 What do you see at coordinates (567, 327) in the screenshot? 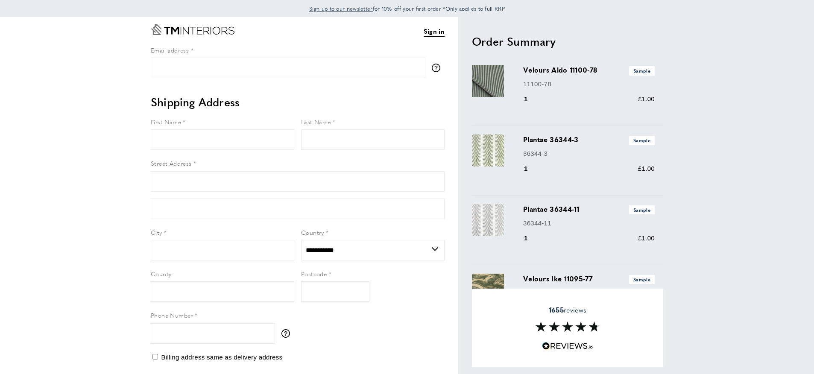
I see `img: Reviews section` at bounding box center [567, 327].